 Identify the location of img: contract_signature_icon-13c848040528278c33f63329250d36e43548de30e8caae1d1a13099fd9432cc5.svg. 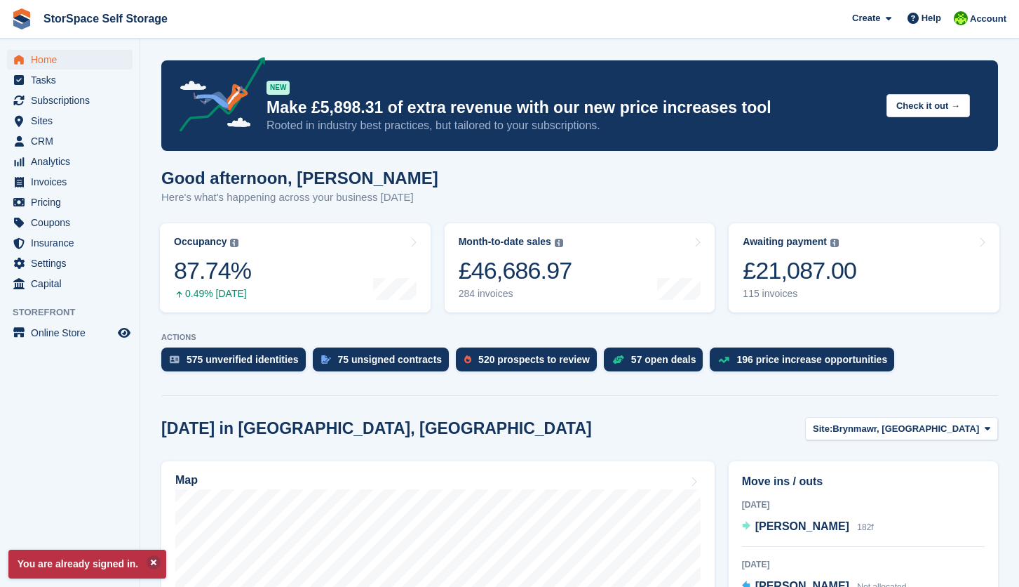
(326, 359).